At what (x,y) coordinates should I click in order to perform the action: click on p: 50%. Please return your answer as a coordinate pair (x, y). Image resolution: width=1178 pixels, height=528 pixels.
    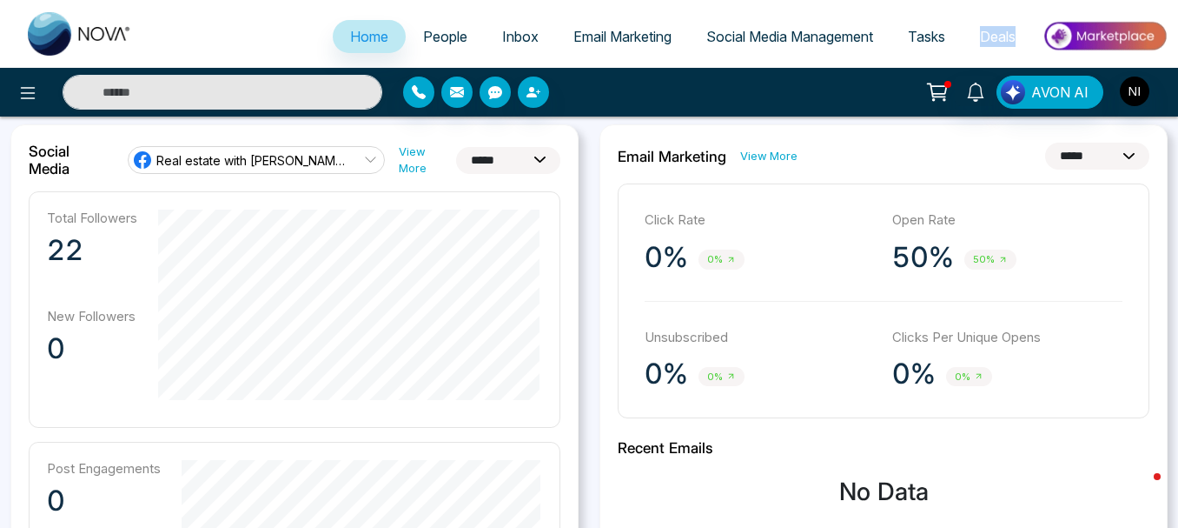
    Looking at the image, I should click on (923, 257).